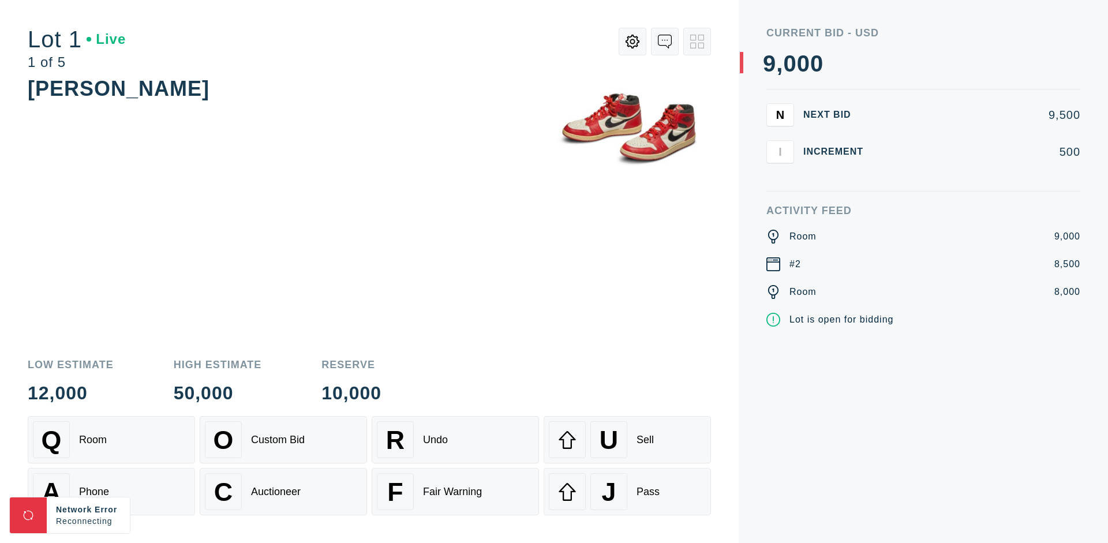 The image size is (1108, 543). What do you see at coordinates (648, 492) in the screenshot?
I see `div: Pass` at bounding box center [648, 492].